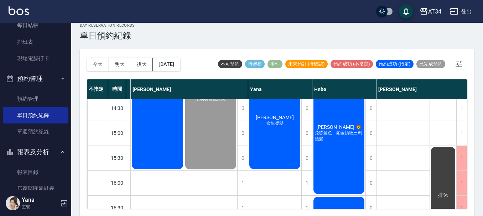 The image size is (483, 216). I want to click on a: 報表目錄, so click(36, 173).